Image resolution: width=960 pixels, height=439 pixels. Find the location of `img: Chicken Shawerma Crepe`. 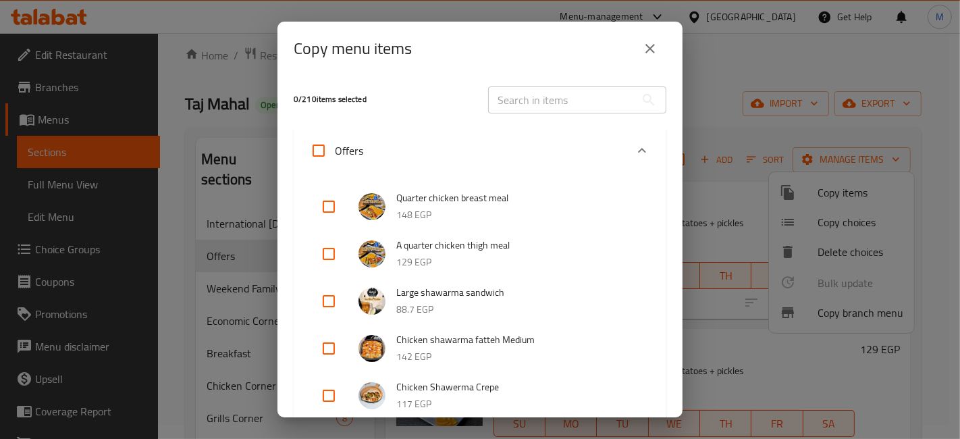

img: Chicken Shawerma Crepe is located at coordinates (372, 396).